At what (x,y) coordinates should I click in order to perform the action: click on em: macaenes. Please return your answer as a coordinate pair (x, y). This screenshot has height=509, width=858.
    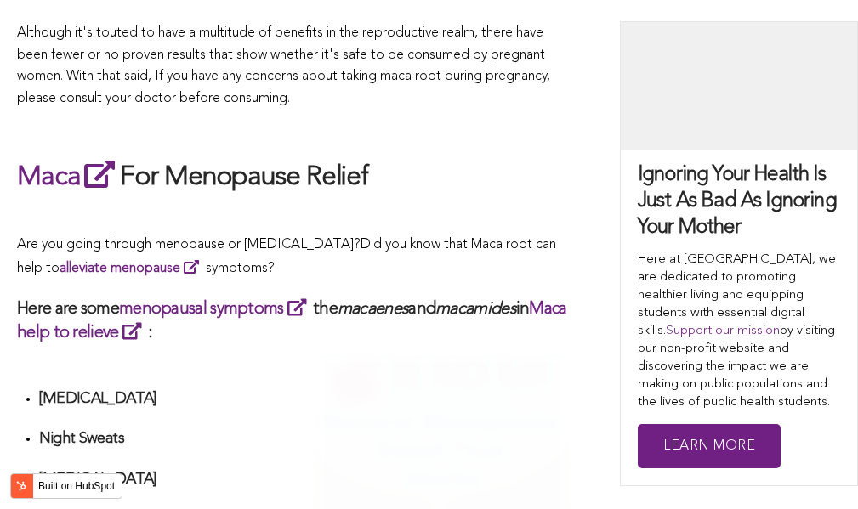
    Looking at the image, I should click on (372, 310).